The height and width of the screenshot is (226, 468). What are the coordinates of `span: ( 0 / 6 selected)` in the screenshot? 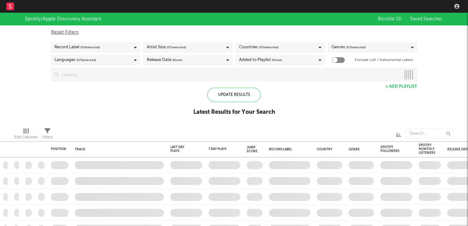 It's located at (90, 47).